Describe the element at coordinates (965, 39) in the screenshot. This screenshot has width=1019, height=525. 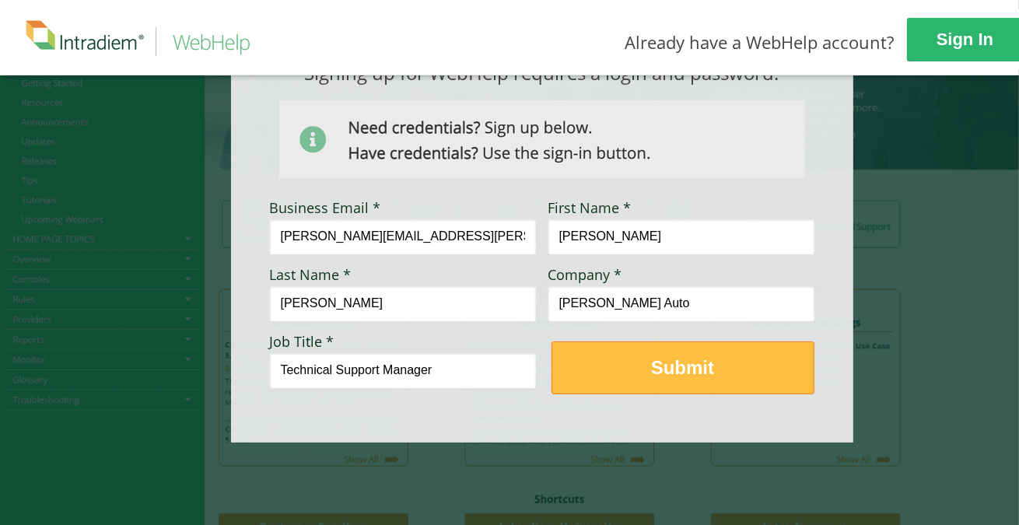
I see `strong: Sign In` at that location.